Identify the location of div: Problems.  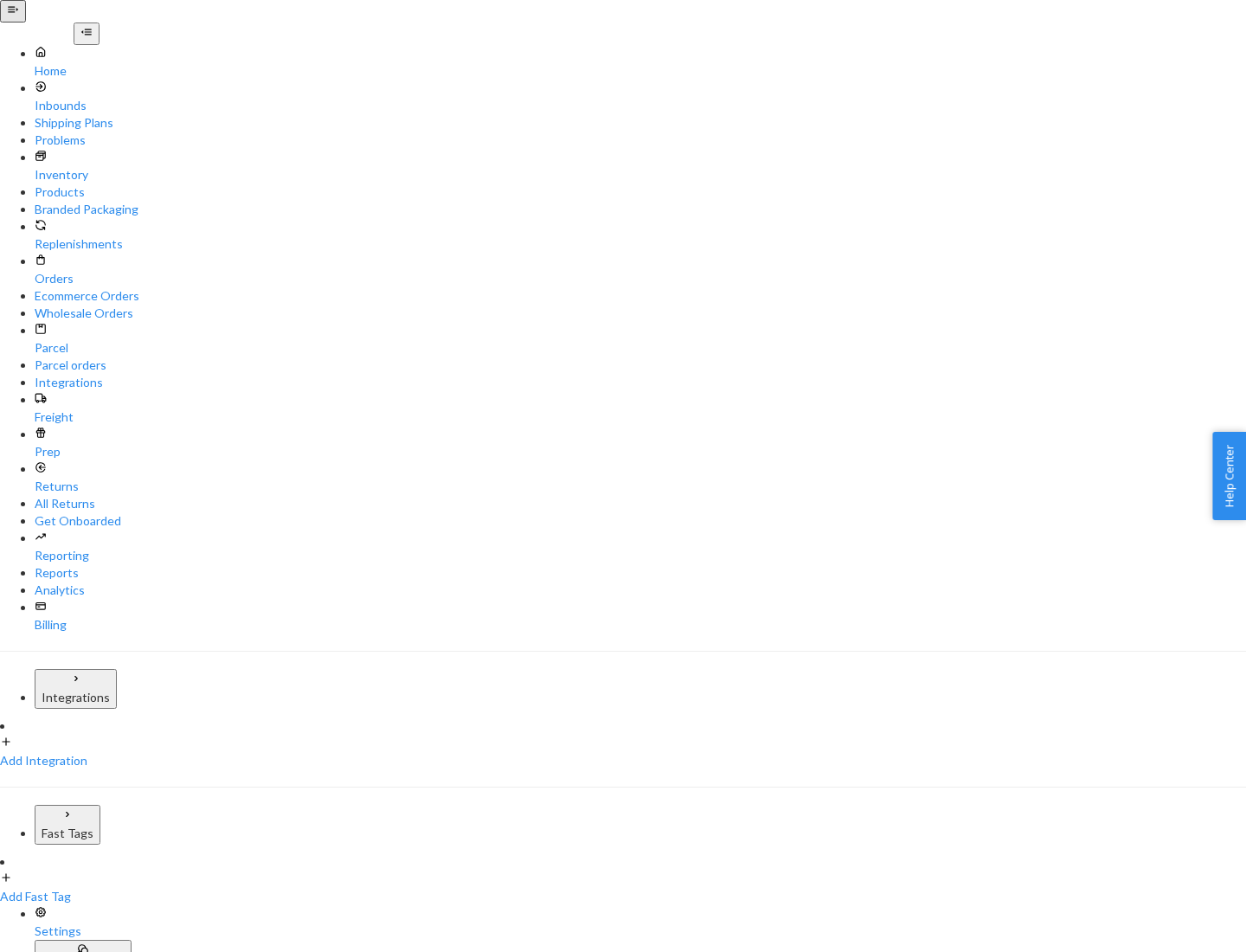
(641, 140).